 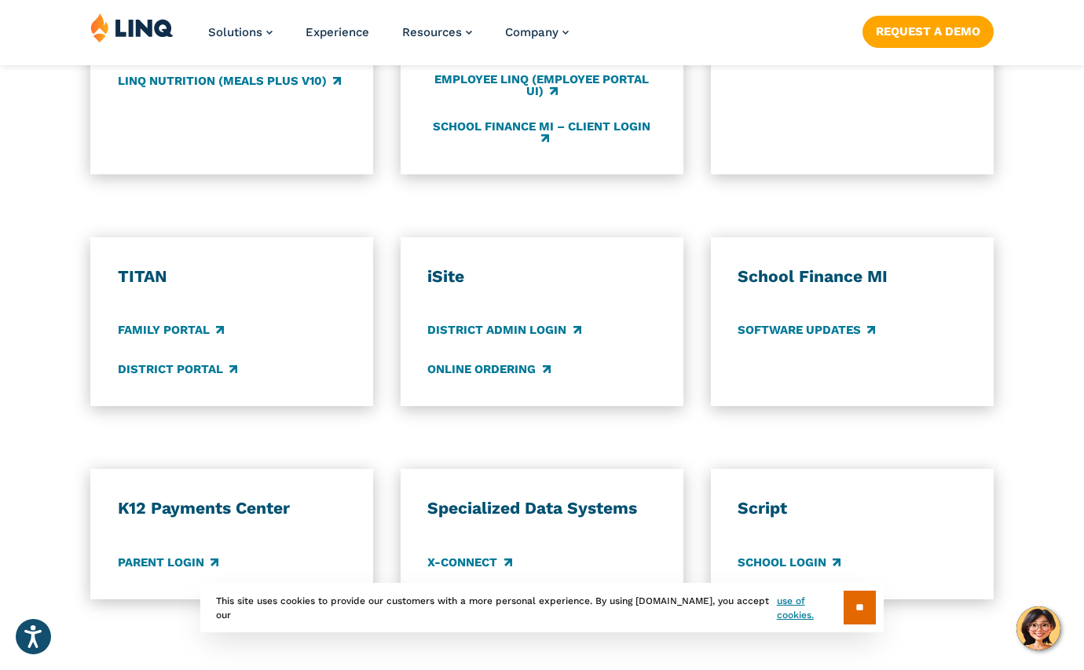 I want to click on h3: Script, so click(x=852, y=508).